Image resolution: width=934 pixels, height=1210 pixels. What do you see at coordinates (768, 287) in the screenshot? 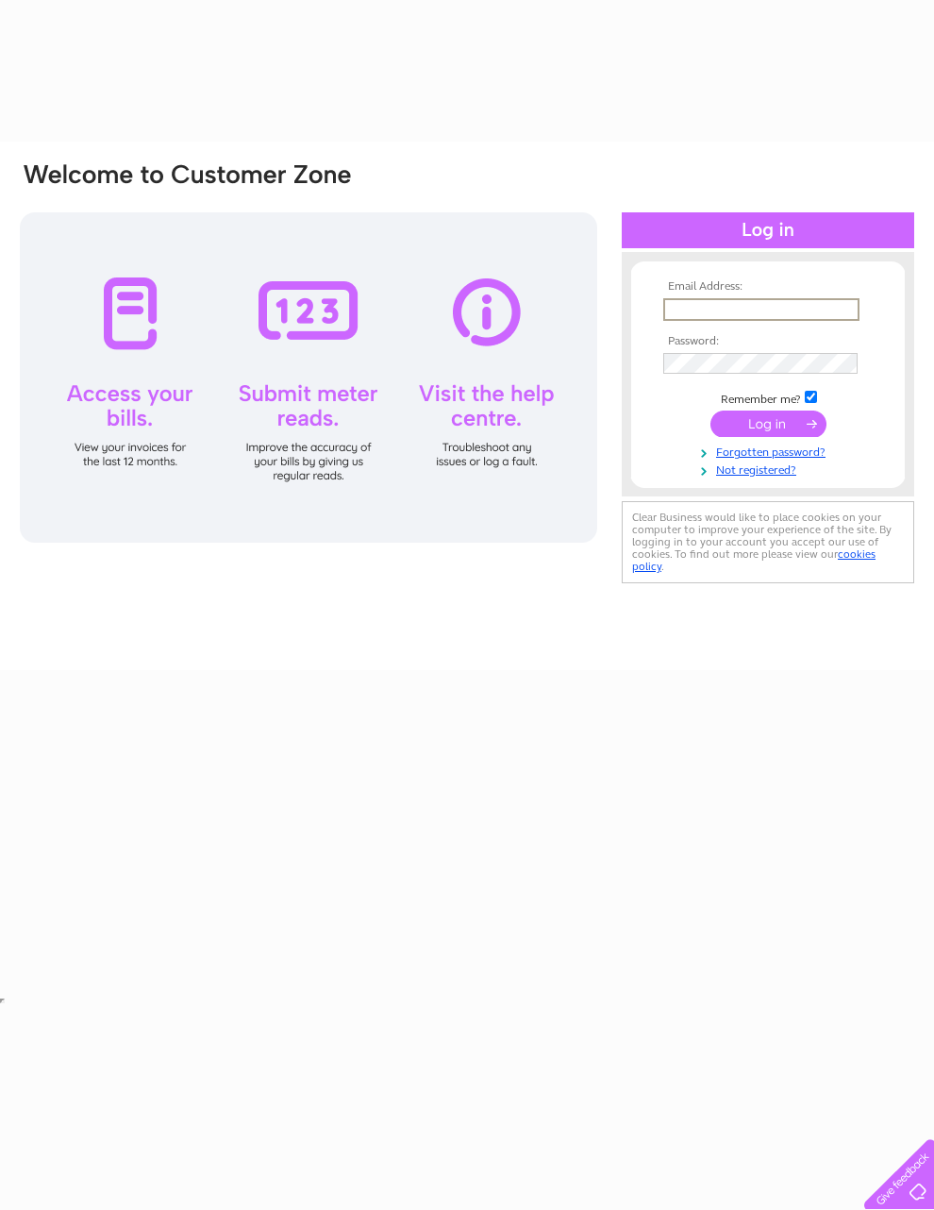
I see `th: Email Address:` at bounding box center [768, 287].